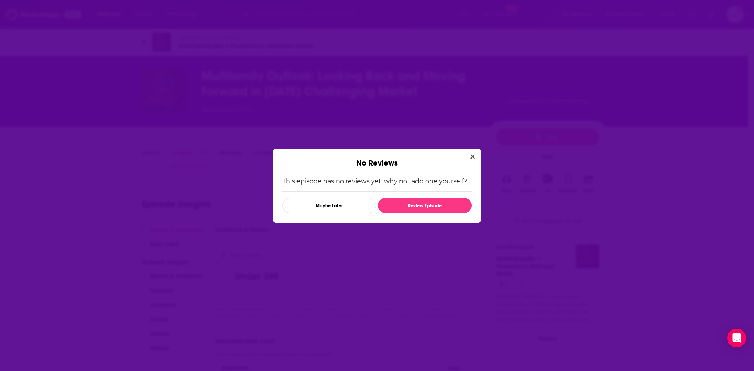 The width and height of the screenshot is (754, 371). What do you see at coordinates (424, 205) in the screenshot?
I see `button: Review Episode` at bounding box center [424, 205].